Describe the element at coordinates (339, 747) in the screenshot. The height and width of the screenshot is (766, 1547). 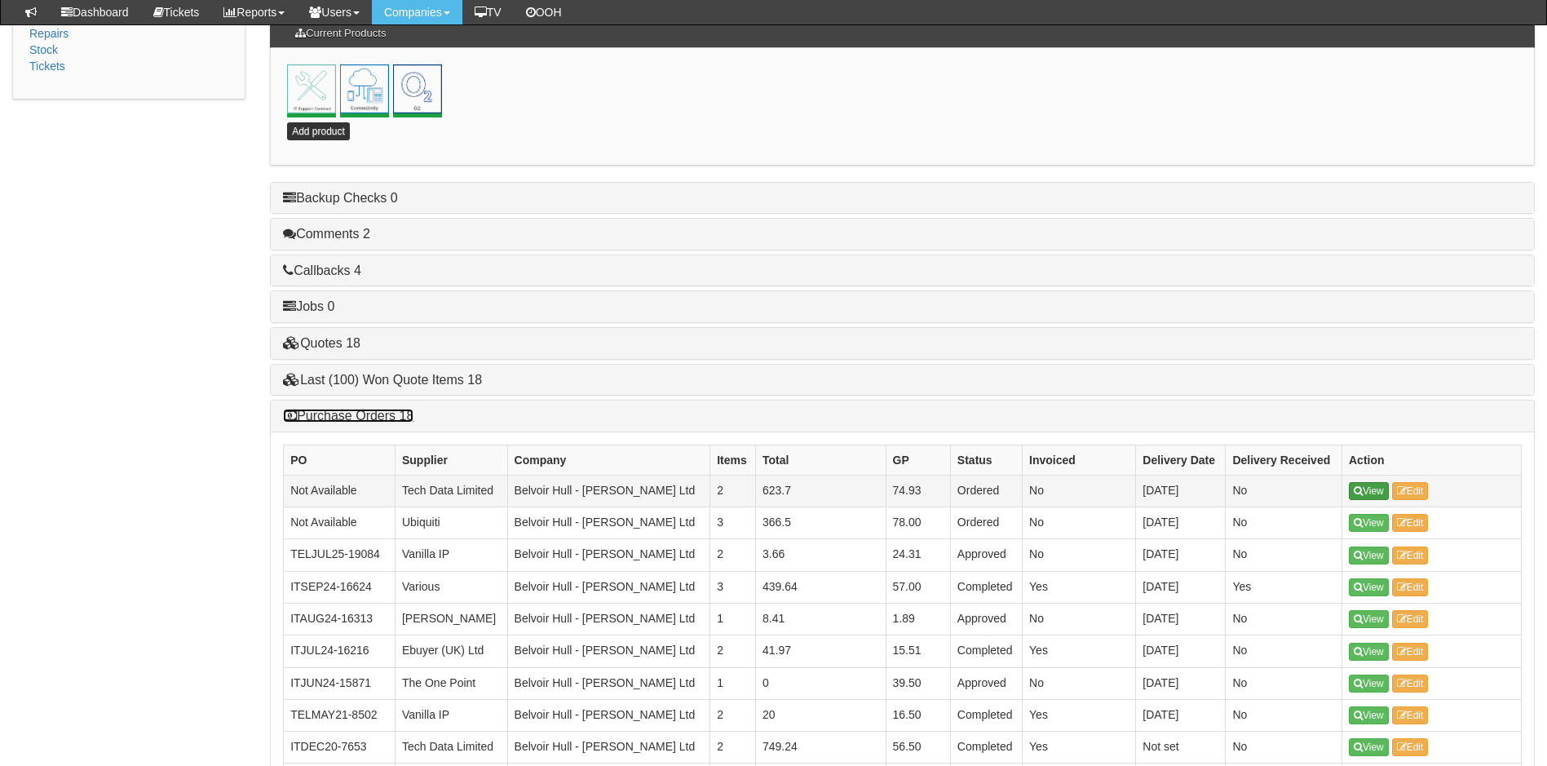
I see `td: ITDEC20-7653` at that location.